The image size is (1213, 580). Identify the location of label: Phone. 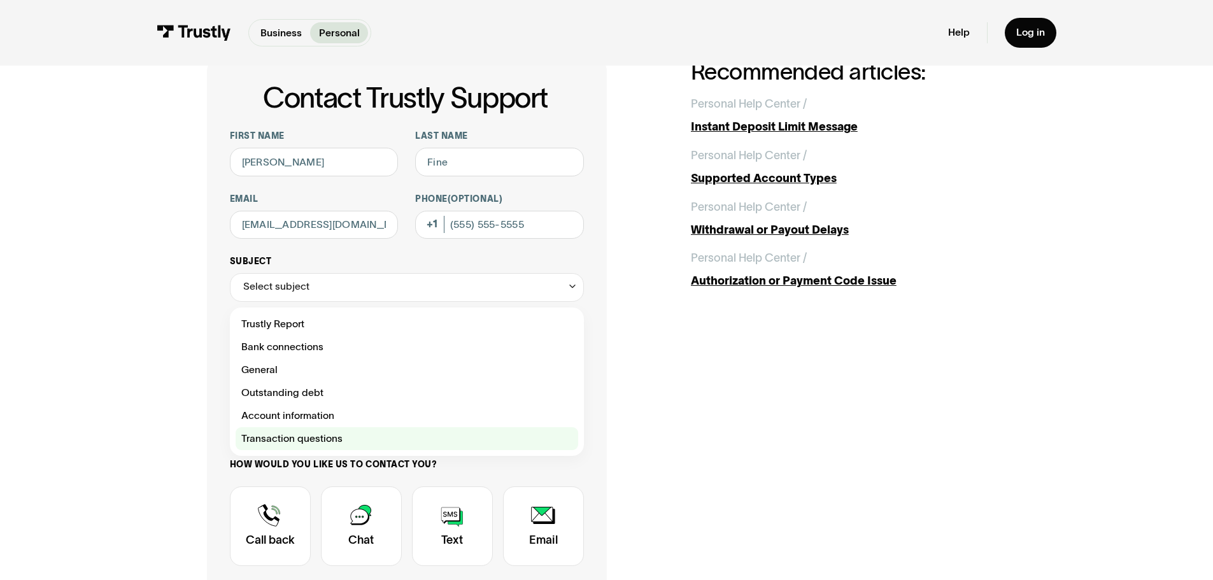
(499, 199).